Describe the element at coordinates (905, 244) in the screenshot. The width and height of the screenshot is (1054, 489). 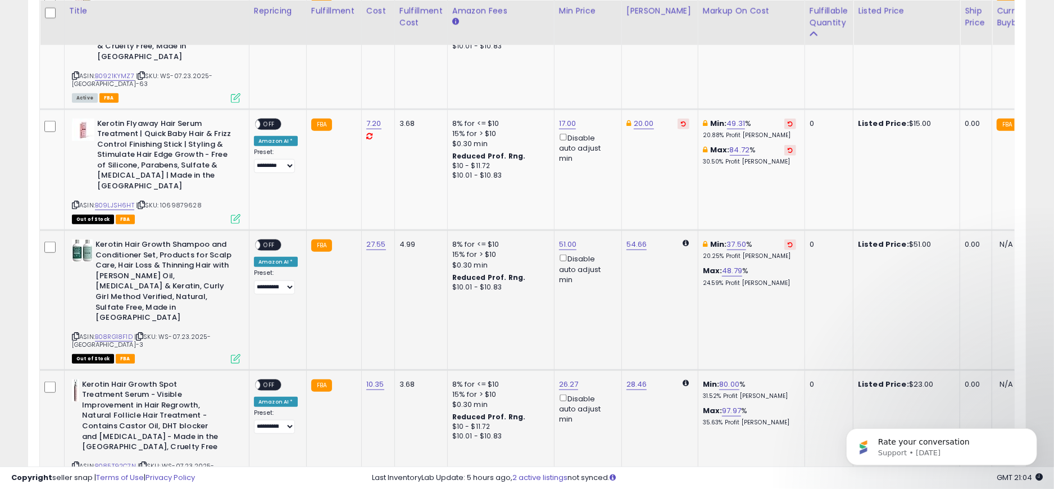
I see `div: $51.00` at that location.